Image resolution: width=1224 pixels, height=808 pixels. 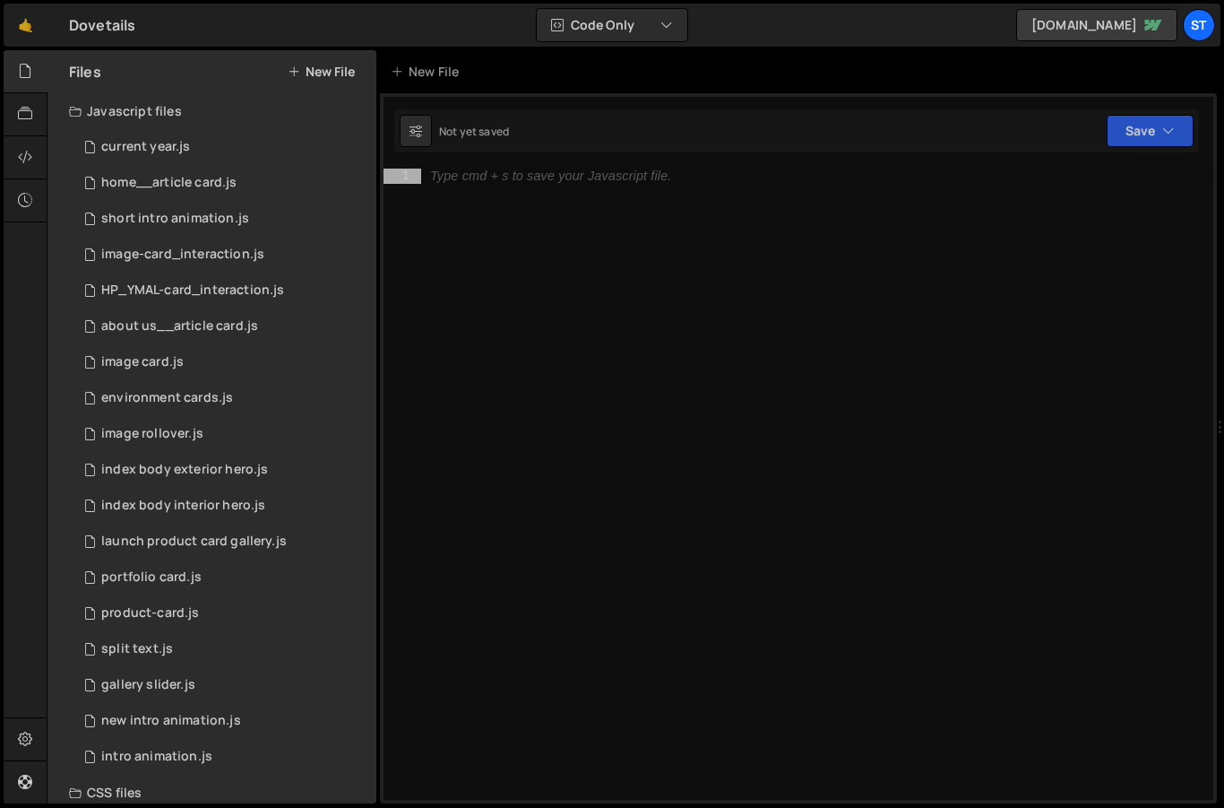 I want to click on div: Type cmd + s to save your Javascript file., so click(x=550, y=176).